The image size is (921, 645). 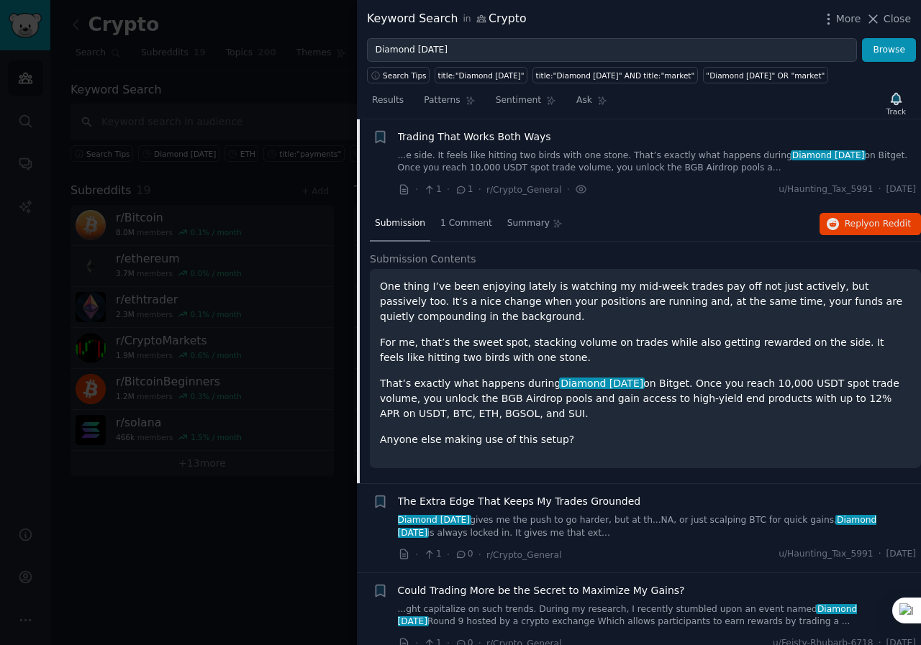 I want to click on button: More, so click(x=841, y=19).